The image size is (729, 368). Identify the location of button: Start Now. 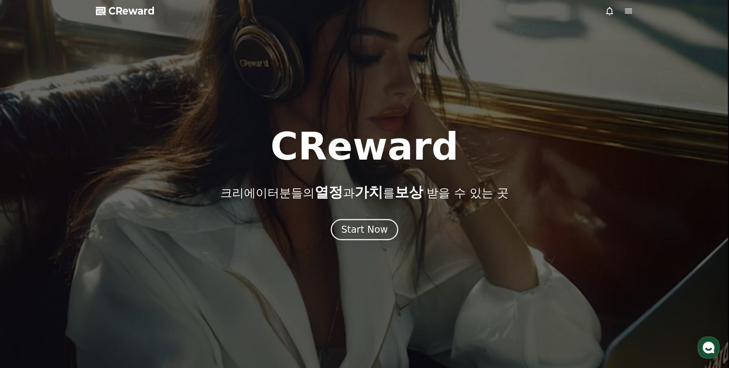
(365, 229).